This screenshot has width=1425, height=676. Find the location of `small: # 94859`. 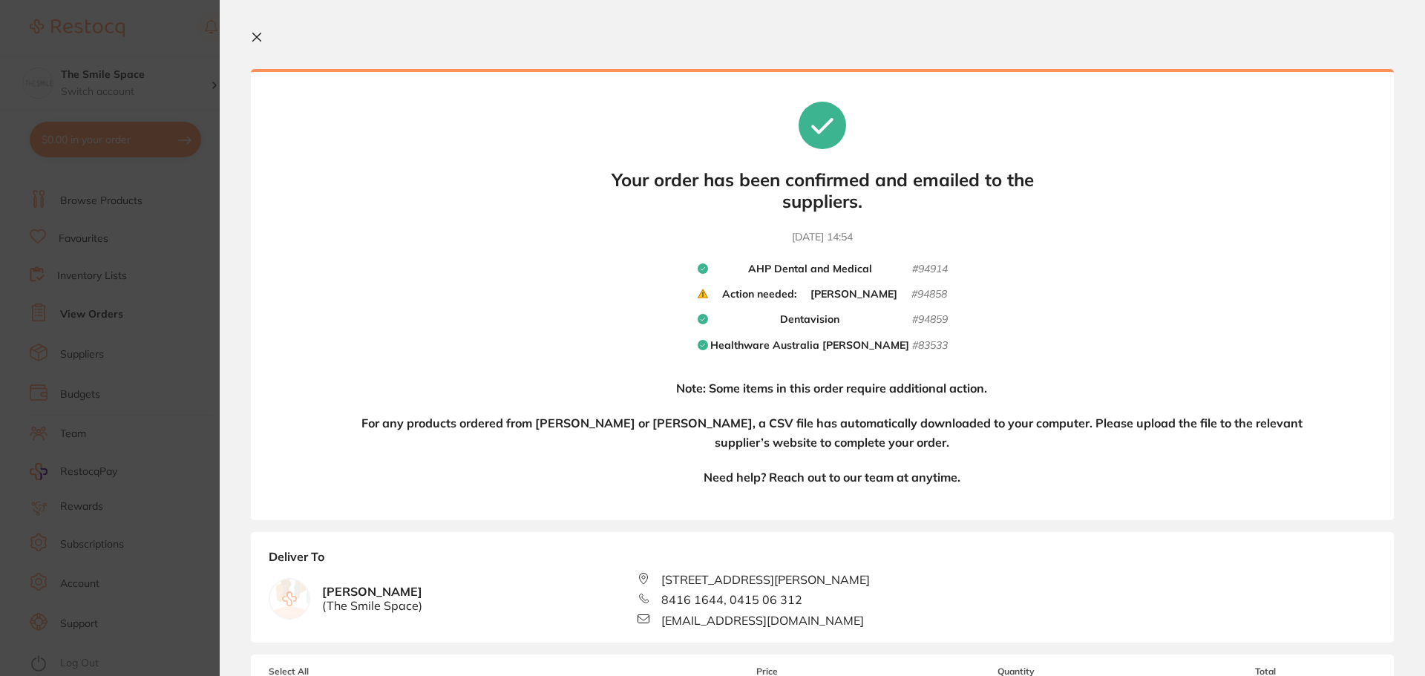

small: # 94859 is located at coordinates (930, 320).